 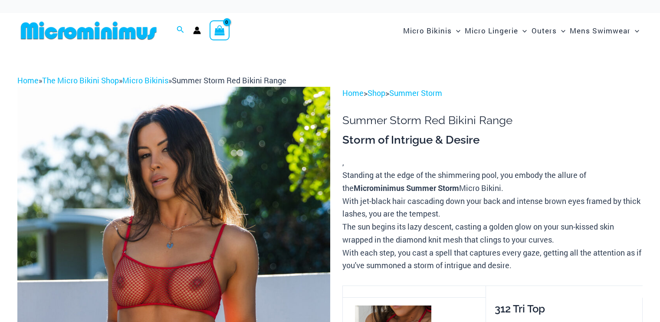 What do you see at coordinates (432, 30) in the screenshot?
I see `a: Micro BikinisMenu ToggleMenu Toggle` at bounding box center [432, 30].